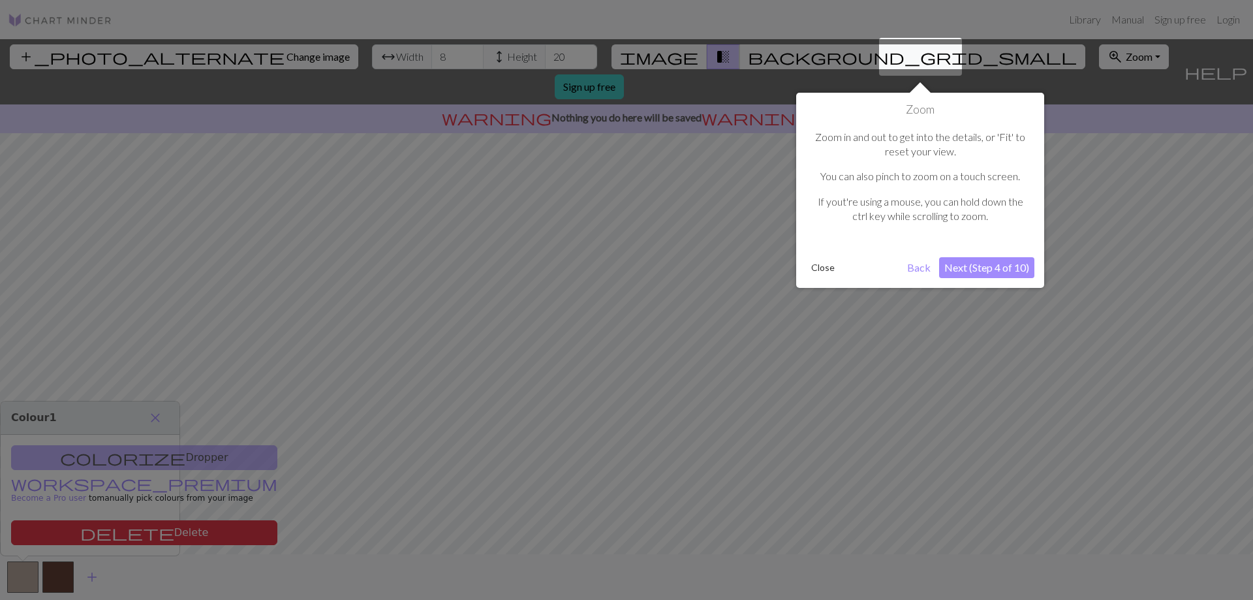 The width and height of the screenshot is (1253, 600). I want to click on h1: Zoom, so click(920, 110).